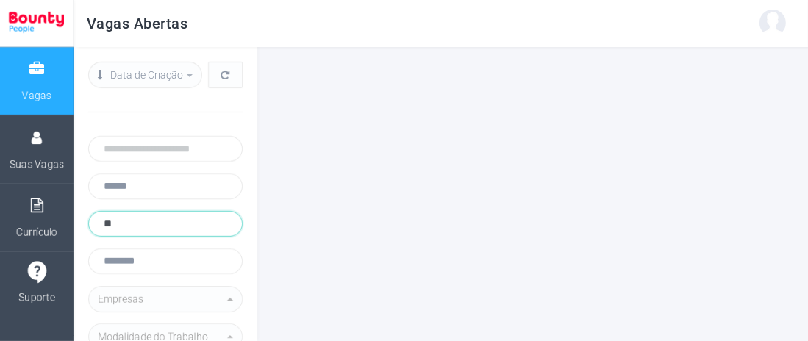 The width and height of the screenshot is (808, 341). What do you see at coordinates (37, 164) in the screenshot?
I see `span: Suas Vagas` at bounding box center [37, 164].